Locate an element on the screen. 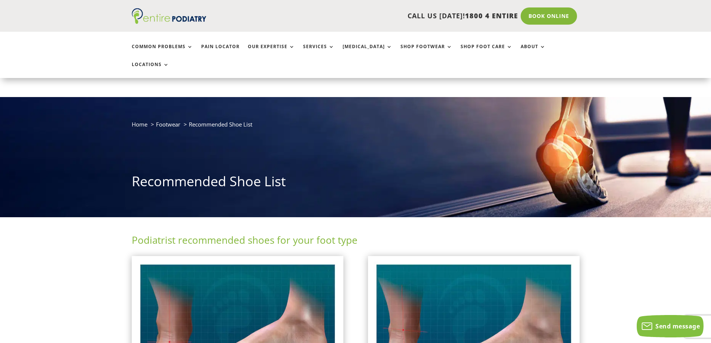 The height and width of the screenshot is (343, 711). a: Shop Foot Care is located at coordinates (486, 52).